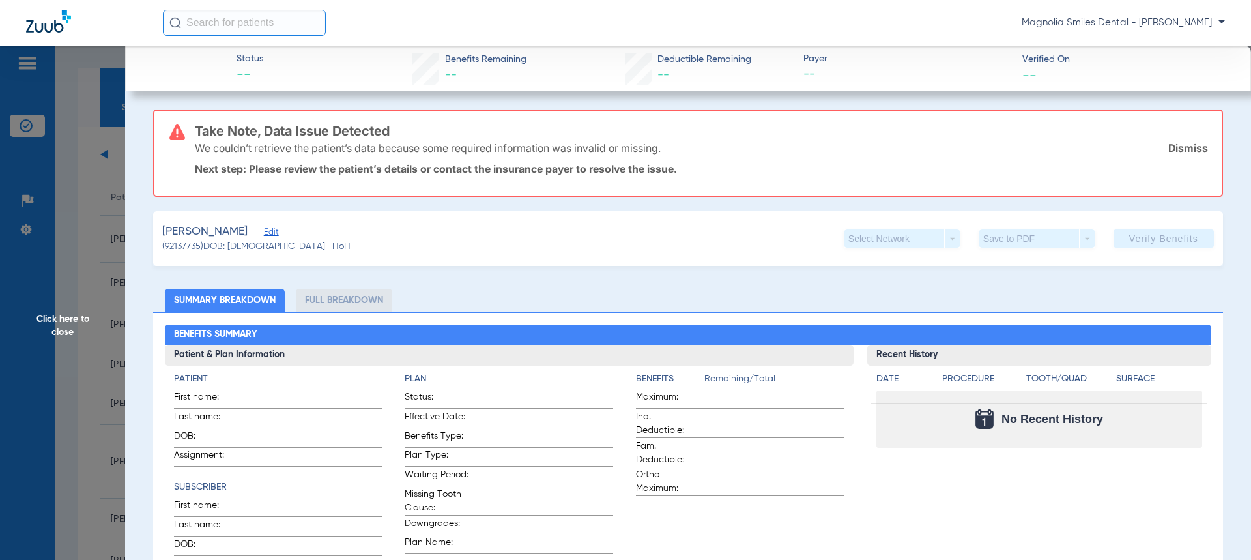 The width and height of the screenshot is (1251, 560). I want to click on app-breakdown-title: Benefits, so click(670, 381).